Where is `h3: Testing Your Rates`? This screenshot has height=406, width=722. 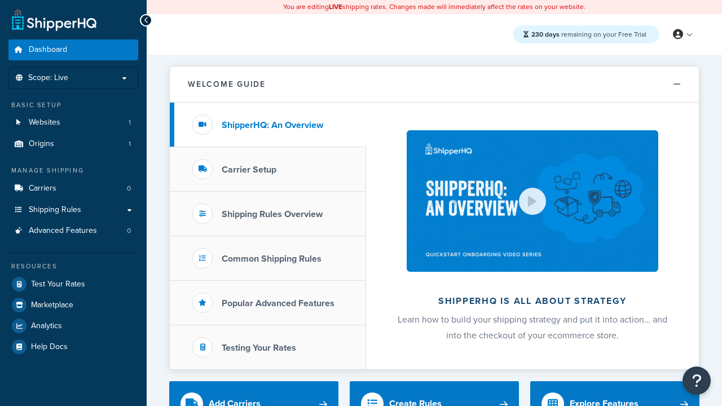 h3: Testing Your Rates is located at coordinates (259, 348).